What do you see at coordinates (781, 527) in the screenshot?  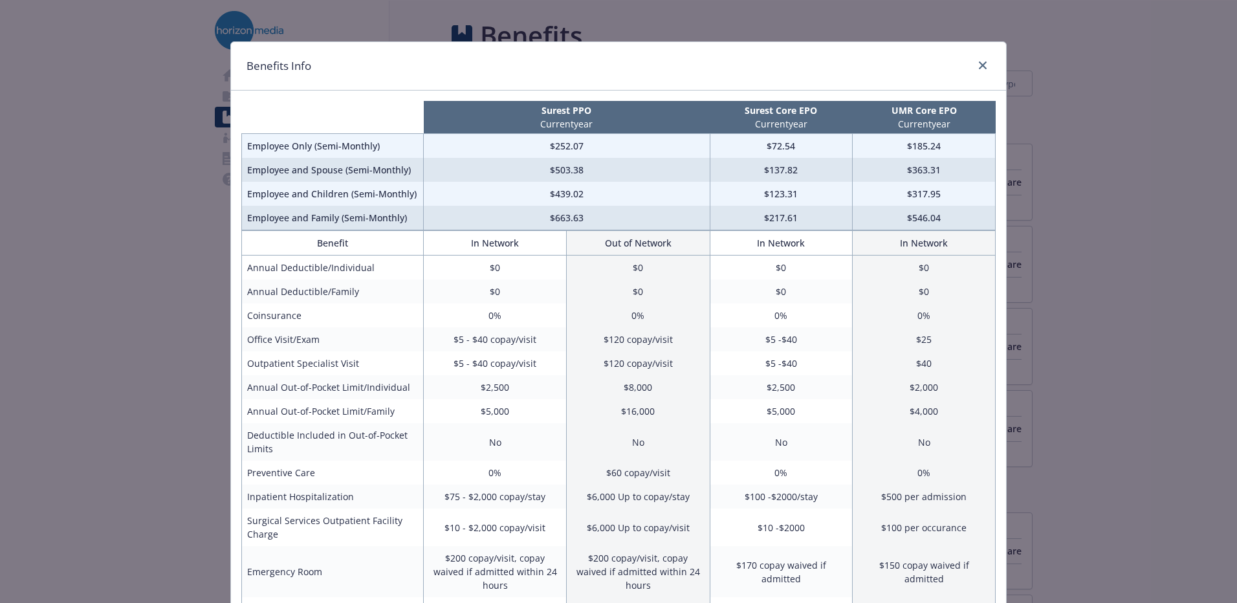 I see `td: $10 -$2000` at bounding box center [781, 527].